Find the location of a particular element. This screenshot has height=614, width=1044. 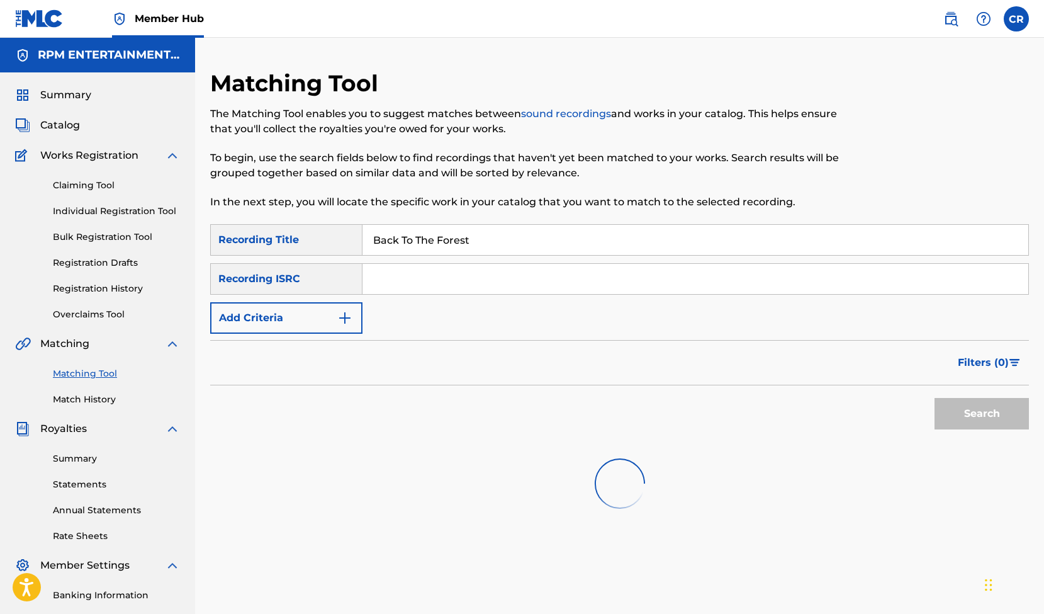

img: Catalog is located at coordinates (23, 125).